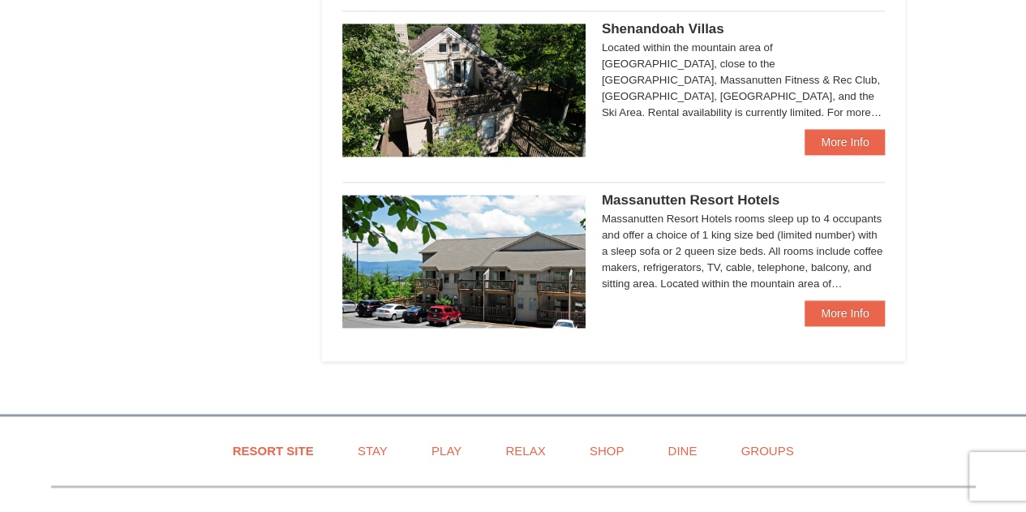  I want to click on img: 19219019-2-e70bf45f.jpg, so click(464, 90).